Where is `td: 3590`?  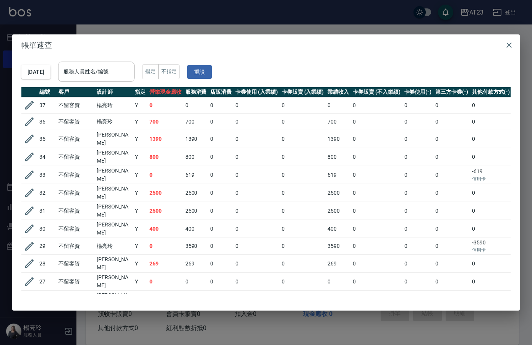
td: 3590 is located at coordinates (196, 246).